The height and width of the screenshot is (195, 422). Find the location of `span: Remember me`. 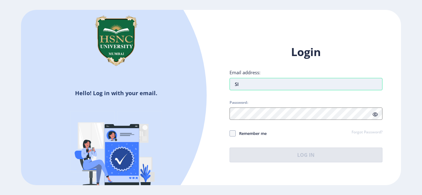

span: Remember me is located at coordinates (251, 134).